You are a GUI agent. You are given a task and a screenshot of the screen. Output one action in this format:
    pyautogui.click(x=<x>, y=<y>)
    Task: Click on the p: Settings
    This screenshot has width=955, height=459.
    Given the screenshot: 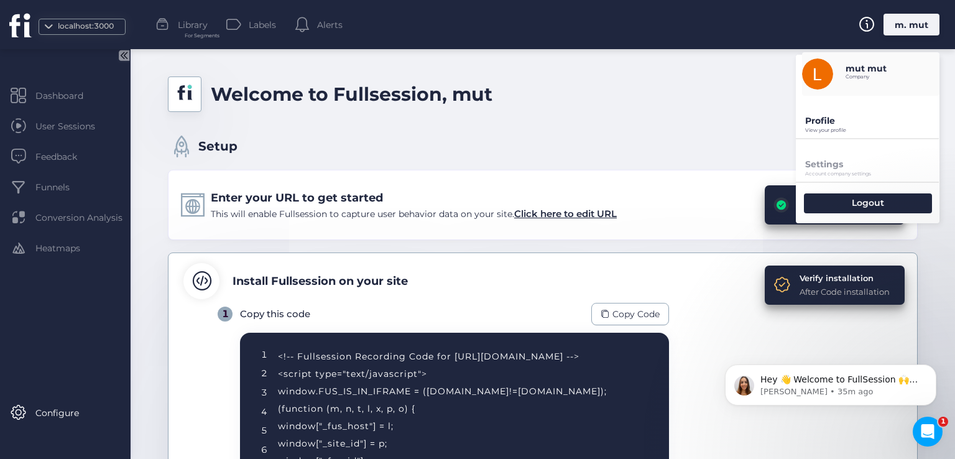 What is the action you would take?
    pyautogui.click(x=872, y=164)
    